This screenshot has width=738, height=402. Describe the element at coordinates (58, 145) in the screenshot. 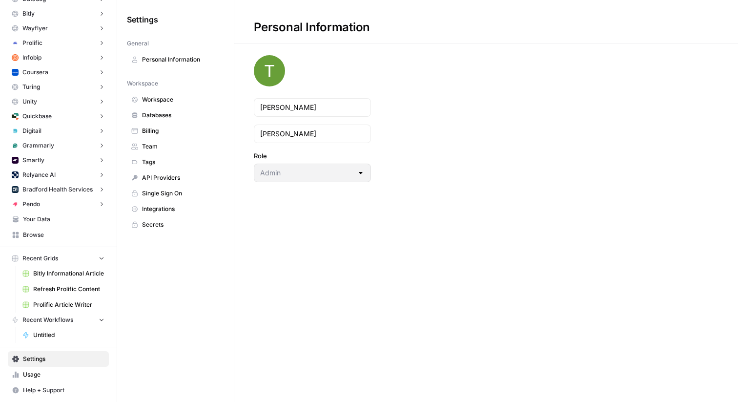

I see `button: Grammarly` at that location.